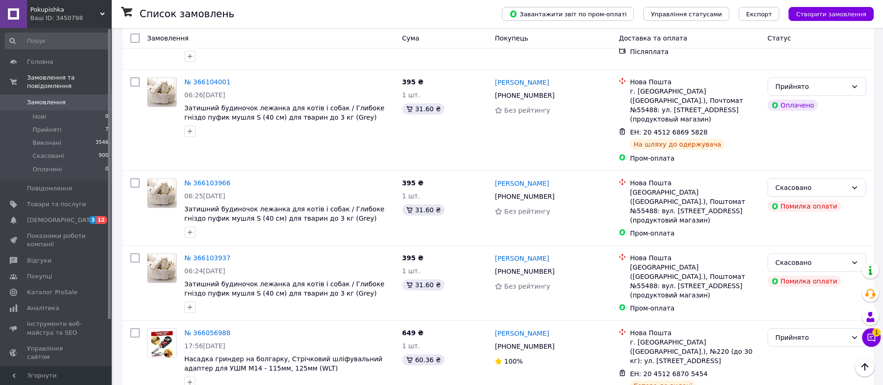  I want to click on span: Експорт, so click(760, 14).